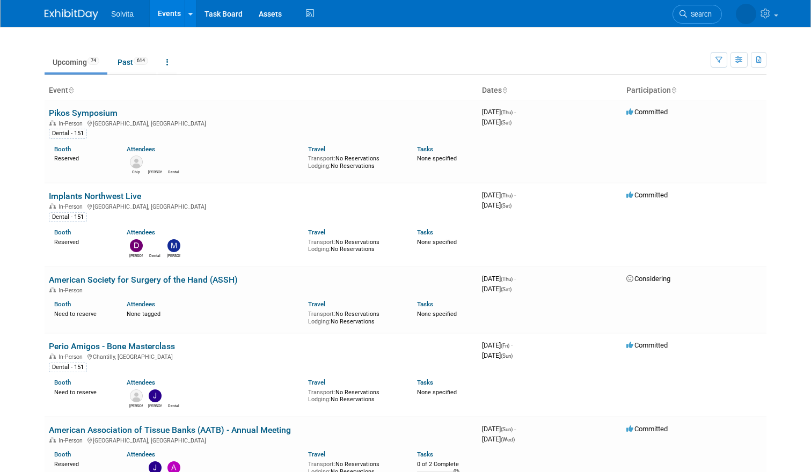 The height and width of the screenshot is (472, 811). I want to click on th: Event, so click(261, 91).